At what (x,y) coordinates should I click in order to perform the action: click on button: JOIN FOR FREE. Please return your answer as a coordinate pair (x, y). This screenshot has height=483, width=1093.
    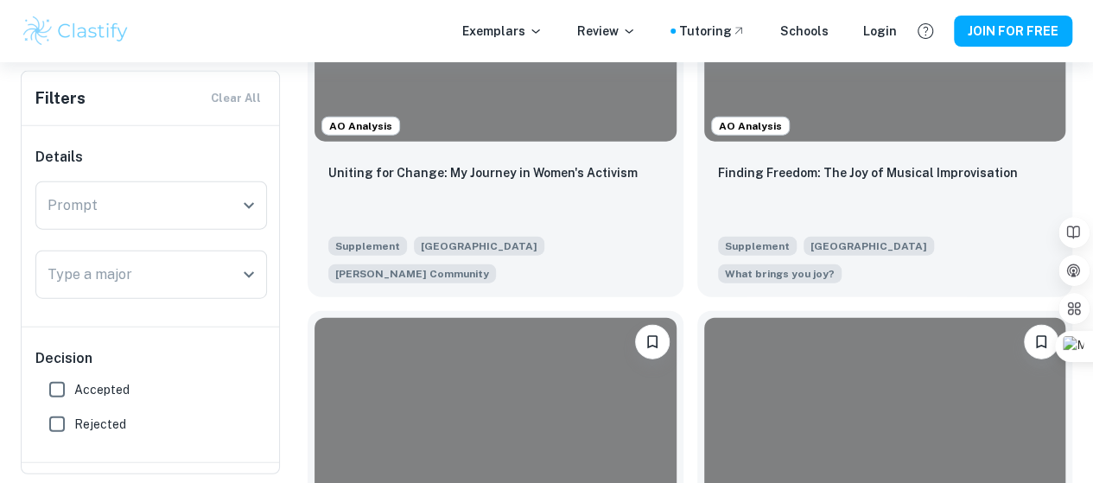
    Looking at the image, I should click on (1013, 31).